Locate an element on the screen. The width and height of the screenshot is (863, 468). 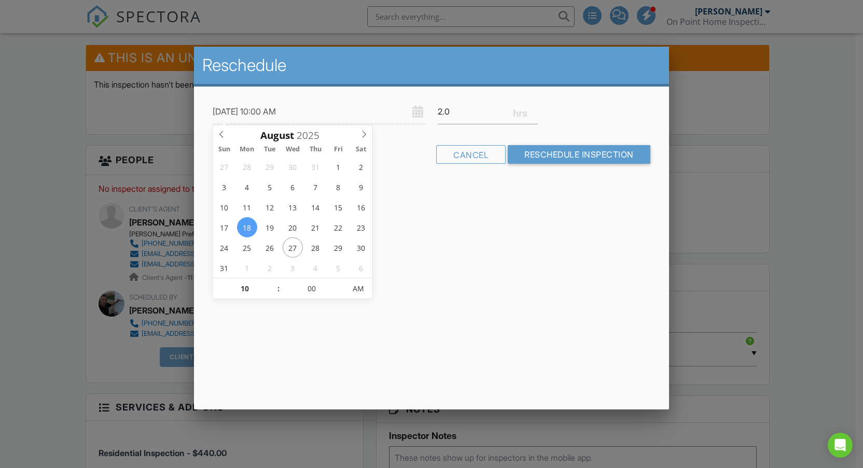
span: July 29, 2025 is located at coordinates (270, 166).